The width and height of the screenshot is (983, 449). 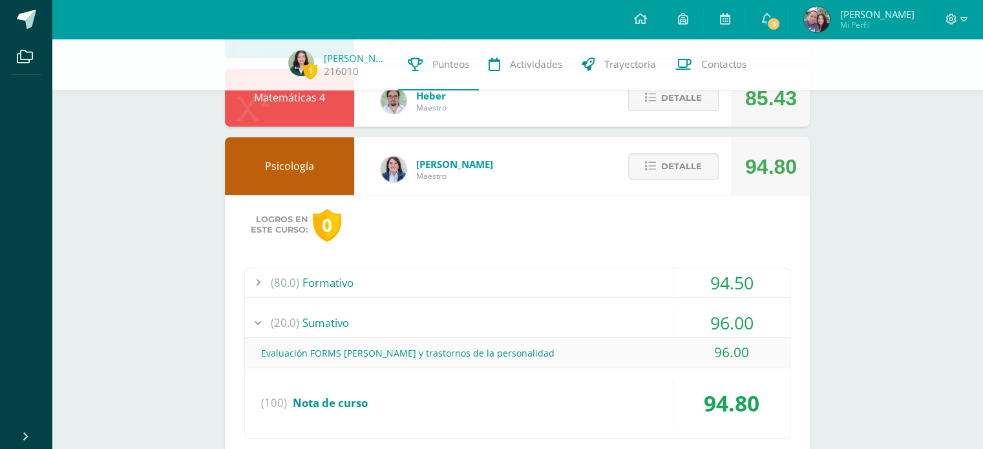 What do you see at coordinates (451, 64) in the screenshot?
I see `span: Punteos` at bounding box center [451, 64].